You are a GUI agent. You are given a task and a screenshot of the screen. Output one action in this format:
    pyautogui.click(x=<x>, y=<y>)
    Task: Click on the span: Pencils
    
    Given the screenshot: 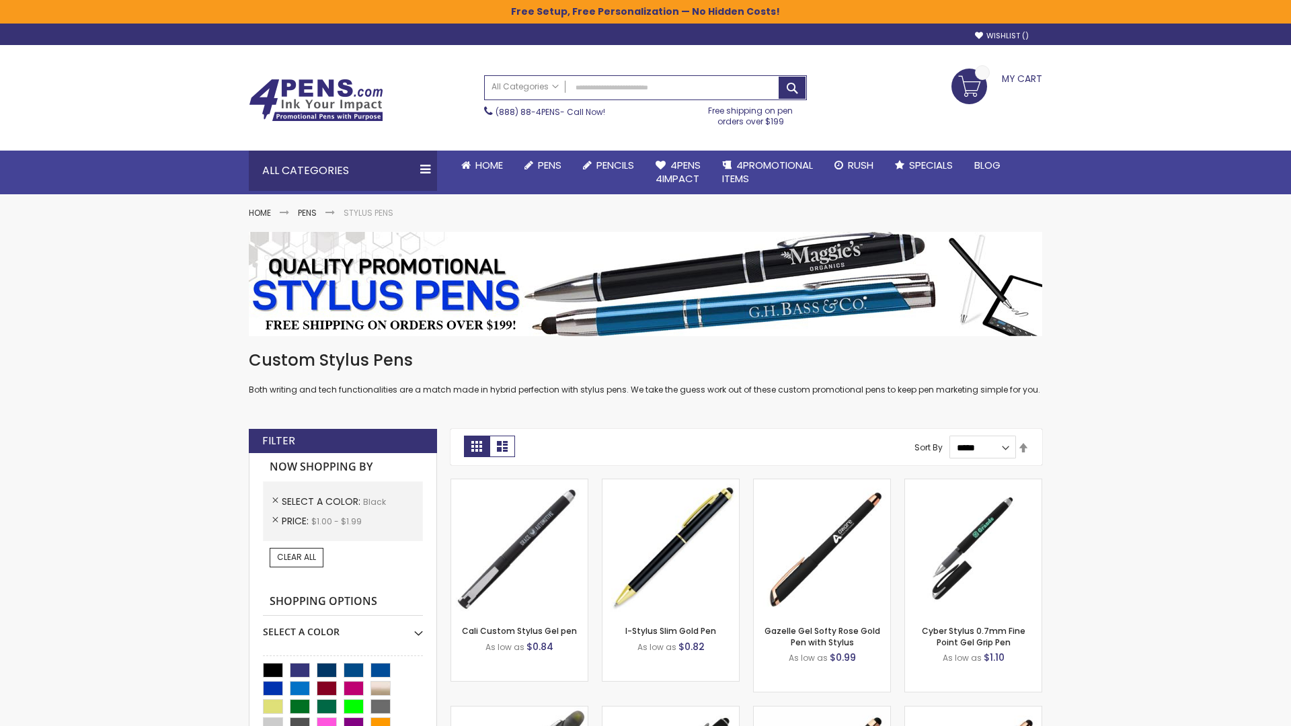 What is the action you would take?
    pyautogui.click(x=615, y=165)
    